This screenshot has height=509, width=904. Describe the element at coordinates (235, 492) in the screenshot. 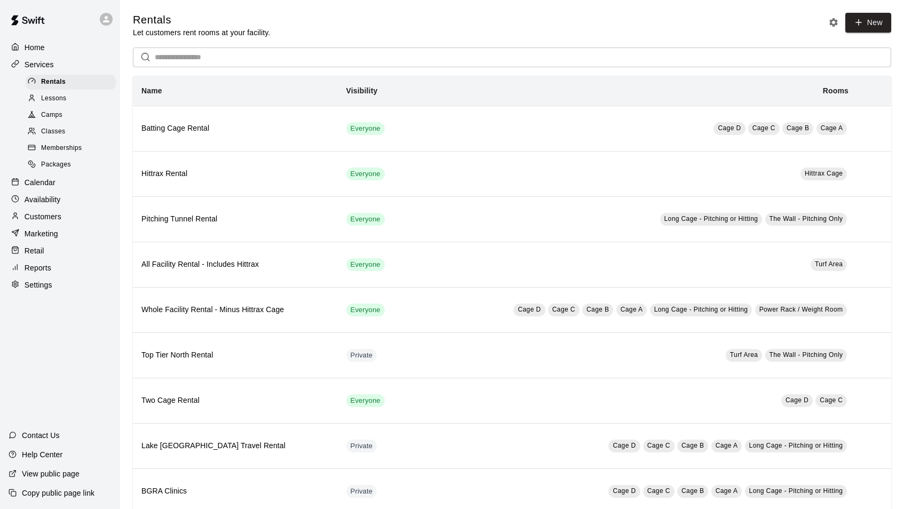

I see `h6: BGRA Clinics` at that location.